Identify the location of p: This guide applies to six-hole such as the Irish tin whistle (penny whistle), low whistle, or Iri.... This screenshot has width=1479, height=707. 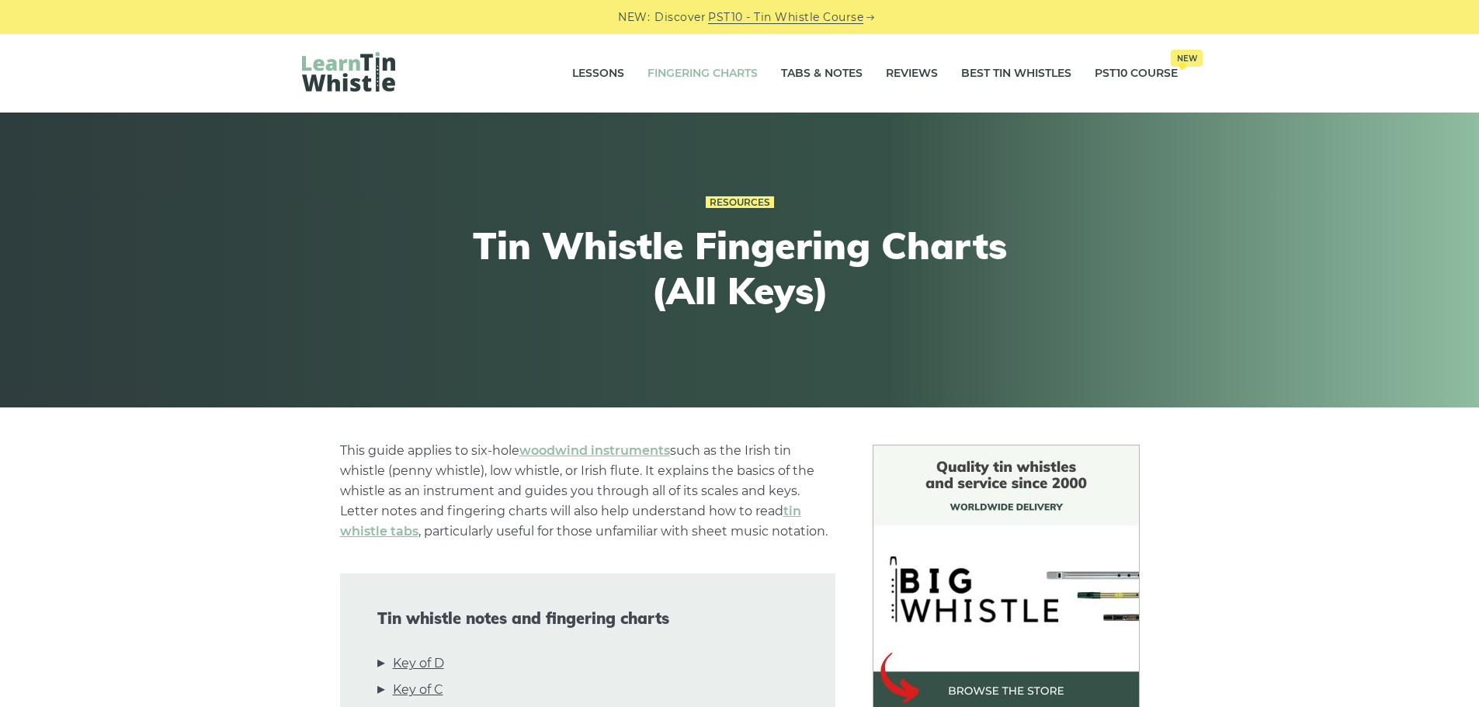
(588, 492).